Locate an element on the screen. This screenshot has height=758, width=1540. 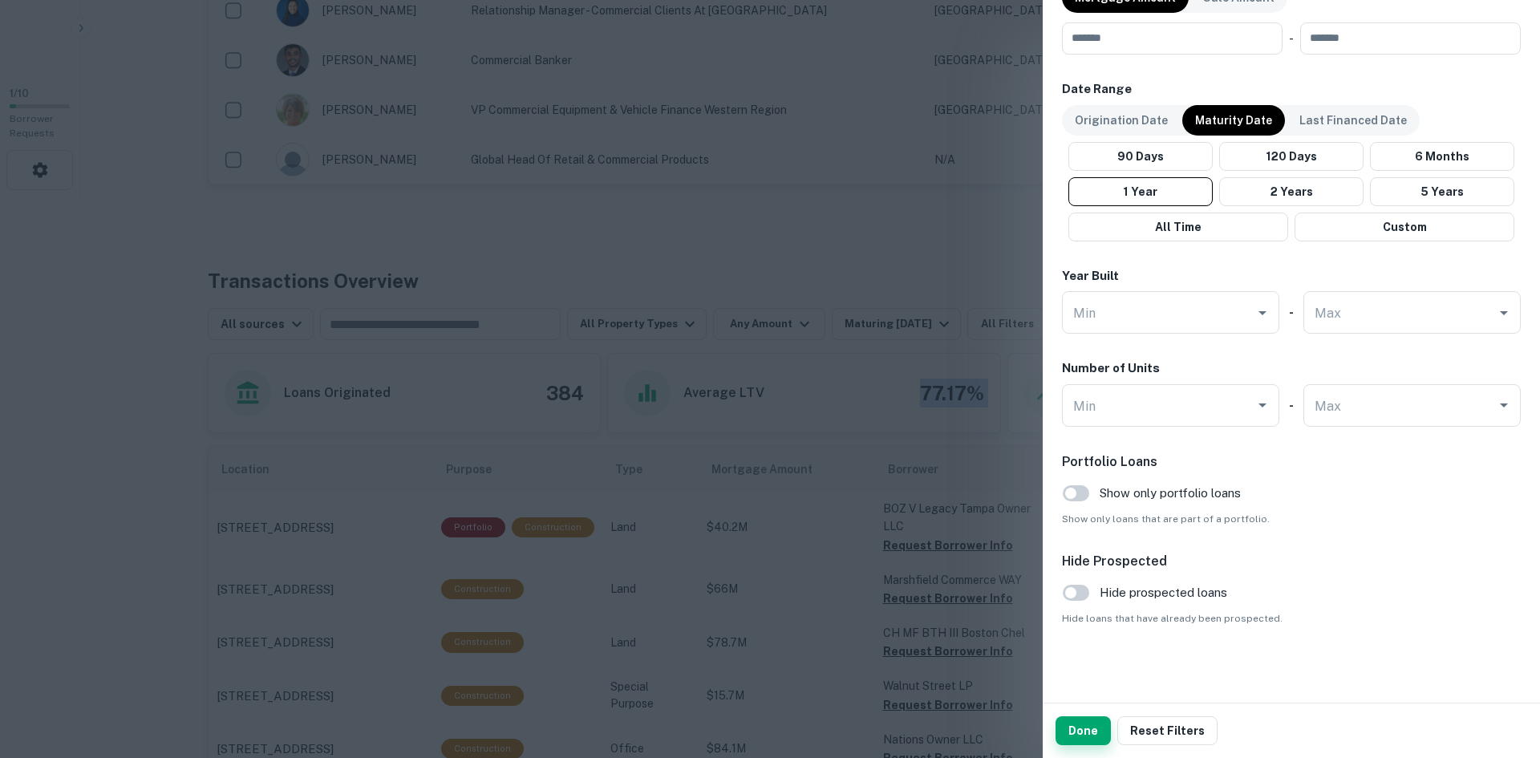
button: 1 Year is located at coordinates (1141, 192).